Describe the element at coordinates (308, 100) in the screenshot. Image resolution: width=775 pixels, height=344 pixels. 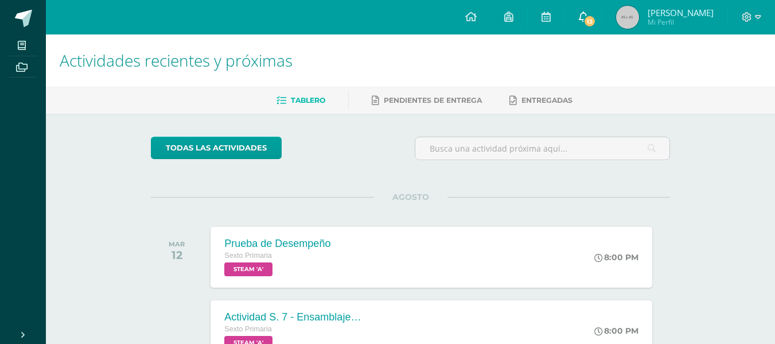
I see `span: Tablero` at that location.